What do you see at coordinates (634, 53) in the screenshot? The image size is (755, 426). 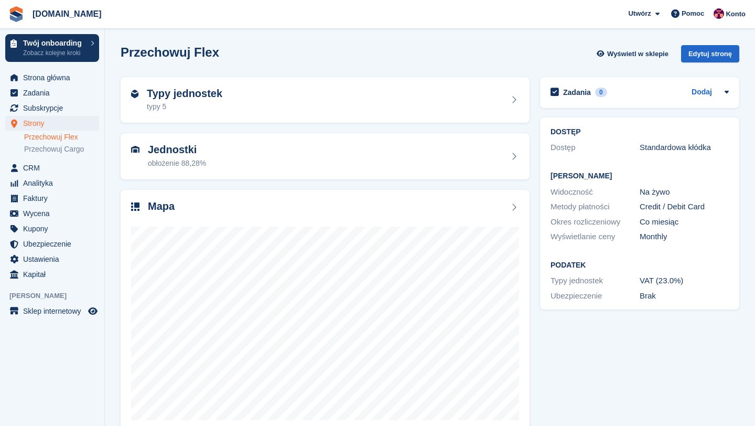 I see `a: Wyświetl w sklepie` at bounding box center [634, 53].